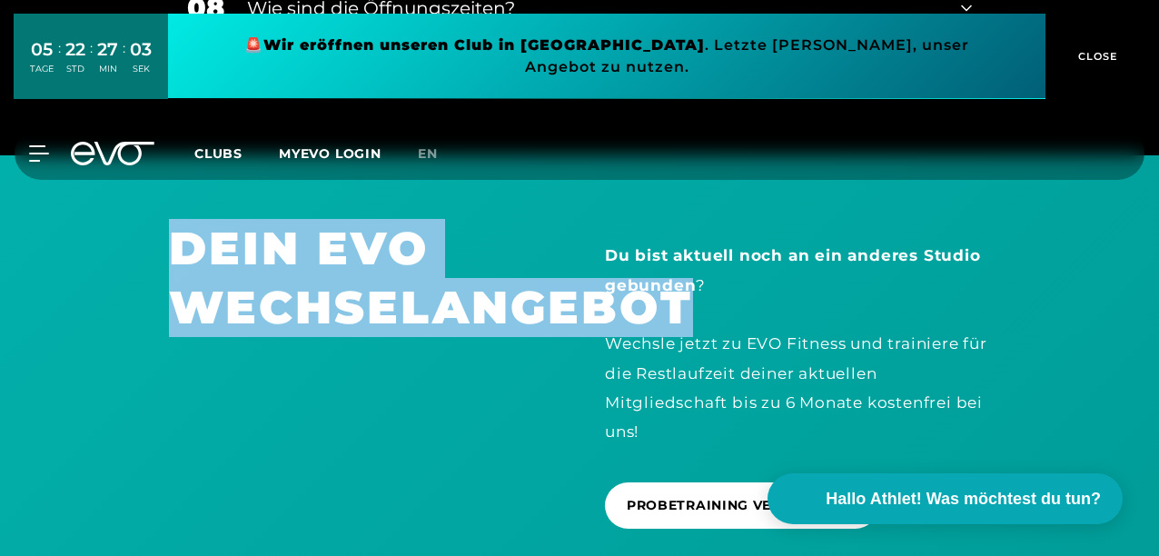  I want to click on div: SEK, so click(141, 69).